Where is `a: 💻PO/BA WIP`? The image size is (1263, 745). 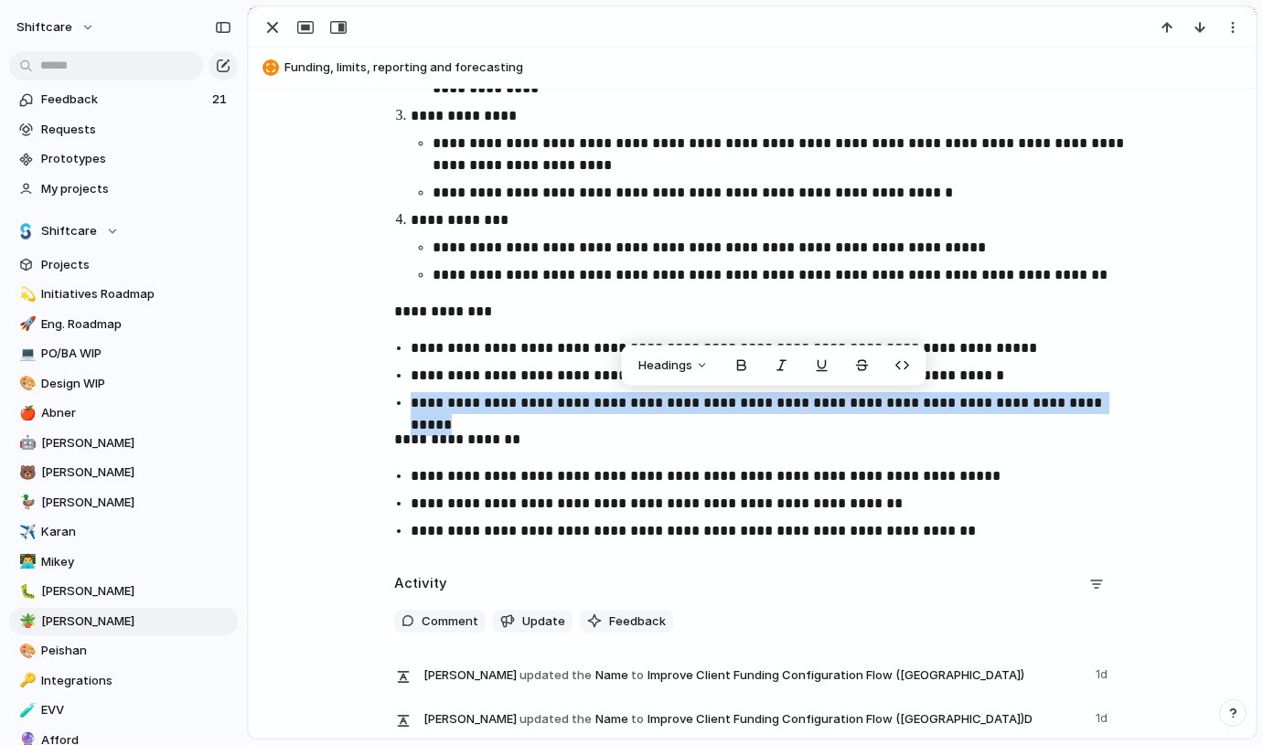
a: 💻PO/BA WIP is located at coordinates (123, 354).